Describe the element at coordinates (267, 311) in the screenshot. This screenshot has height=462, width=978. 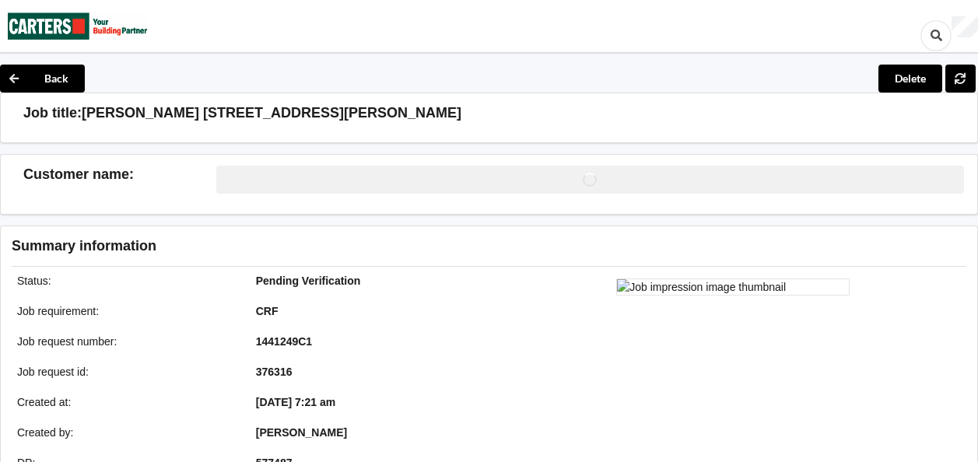
I see `b: CRF` at that location.